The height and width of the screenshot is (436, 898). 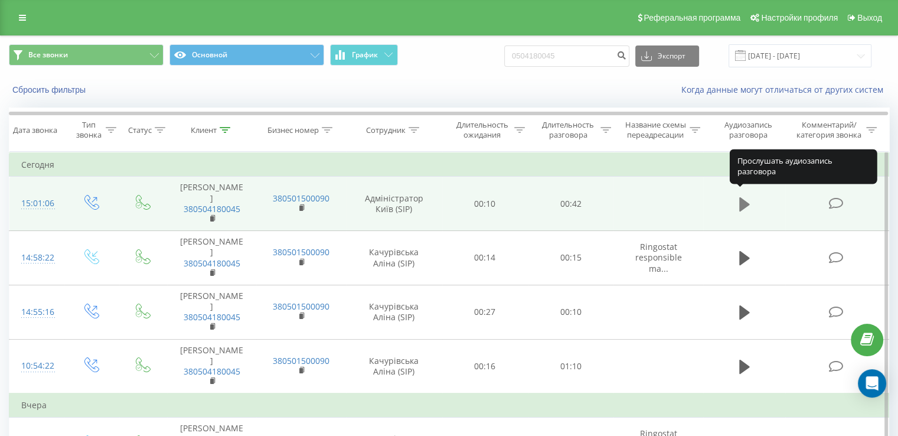 I want to click on div: 10:54:22, so click(x=37, y=366).